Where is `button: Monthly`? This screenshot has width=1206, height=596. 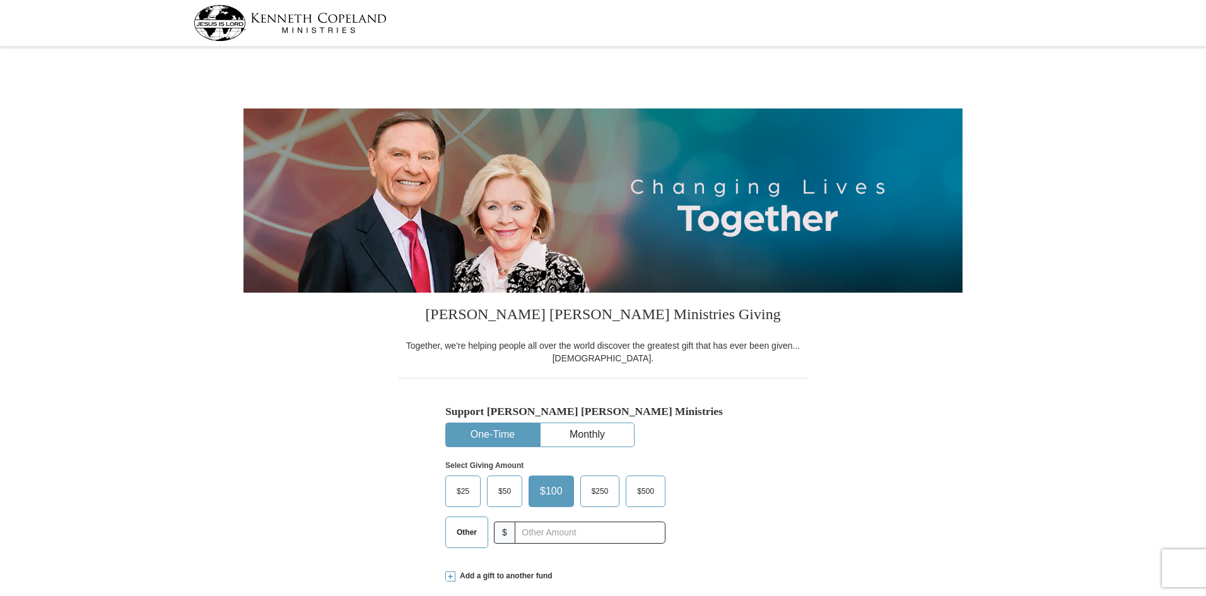 button: Monthly is located at coordinates (587, 435).